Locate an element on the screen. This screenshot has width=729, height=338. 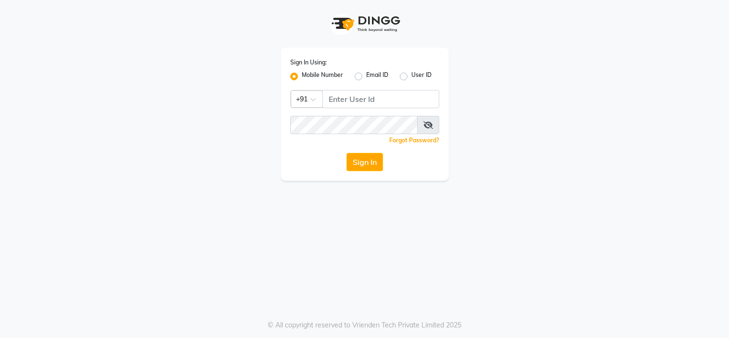
label: Email ID is located at coordinates (377, 76).